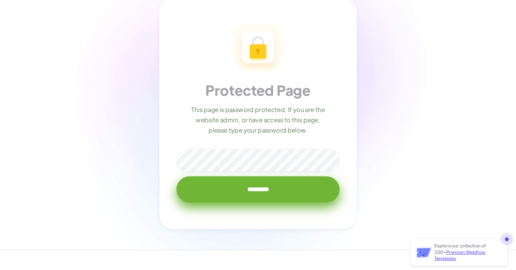 This screenshot has height=270, width=516. Describe the element at coordinates (467, 252) in the screenshot. I see `p: Explore our collection of 200+` at that location.